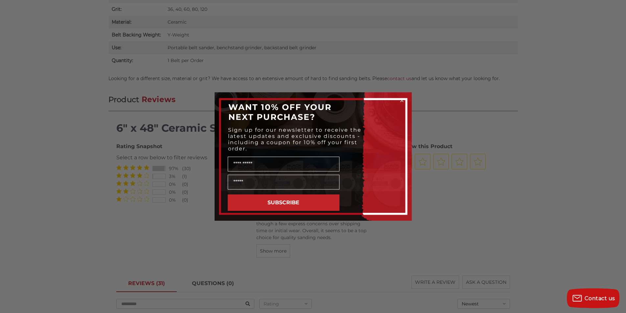 Image resolution: width=626 pixels, height=313 pixels. Describe the element at coordinates (284, 203) in the screenshot. I see `button: SUBSCRIBE` at that location.